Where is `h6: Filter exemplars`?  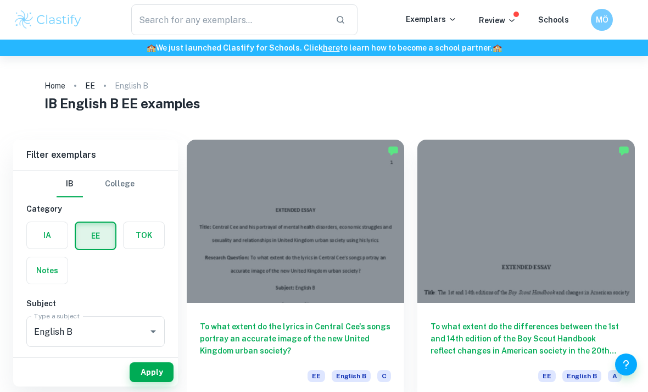 h6: Filter exemplars is located at coordinates (96, 155).